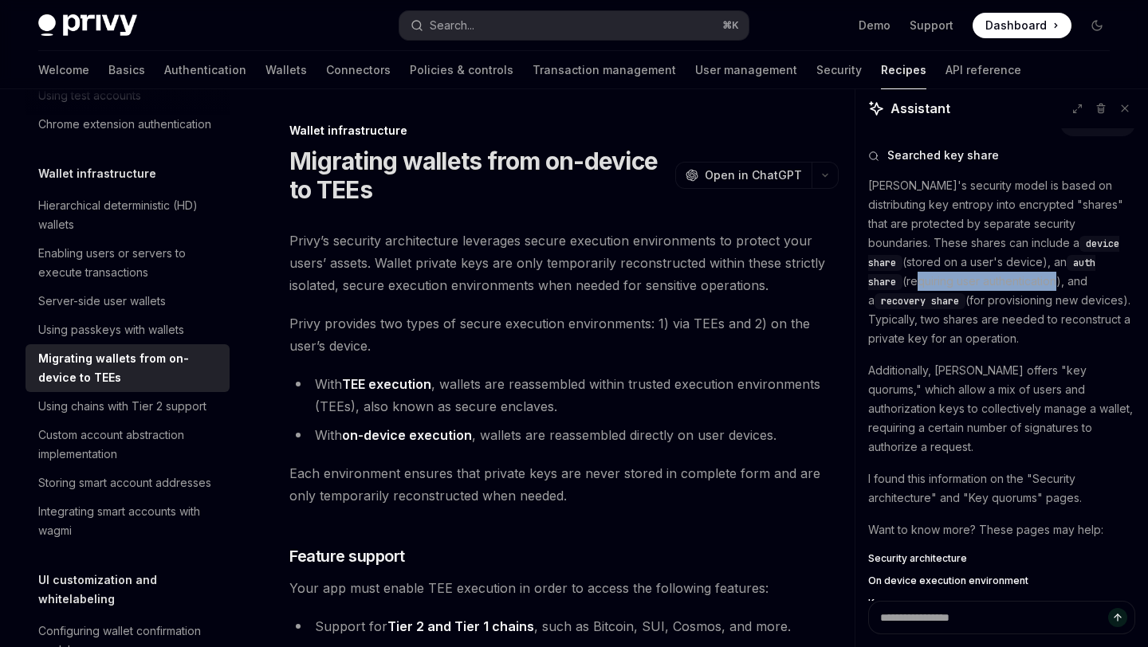 The height and width of the screenshot is (647, 1148). Describe the element at coordinates (129, 215) in the screenshot. I see `div: Hierarchical deterministic (HD) wallets` at that location.